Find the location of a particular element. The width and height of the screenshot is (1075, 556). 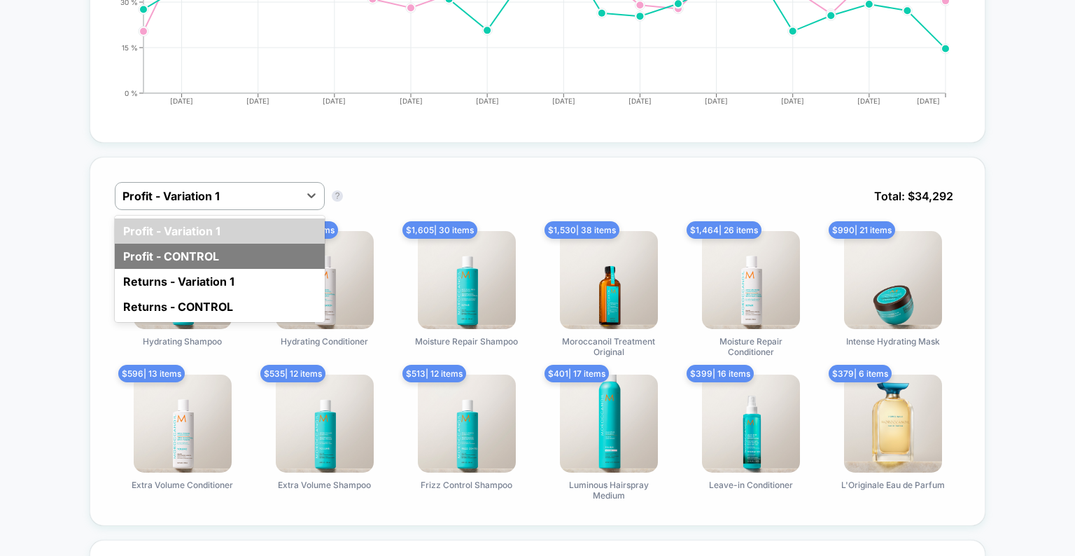

img: Leave-in Conditioner is located at coordinates (751, 424).